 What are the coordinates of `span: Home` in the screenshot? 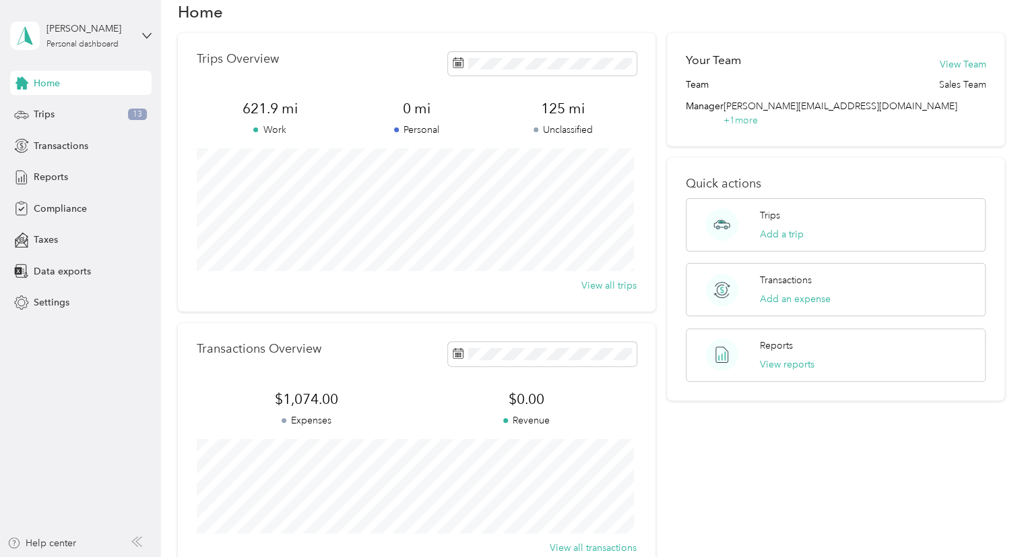 It's located at (46, 83).